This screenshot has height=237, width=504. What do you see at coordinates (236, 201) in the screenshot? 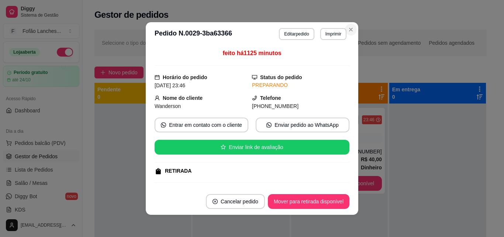
I see `button: close-circleCancelar pedido` at bounding box center [236, 201].